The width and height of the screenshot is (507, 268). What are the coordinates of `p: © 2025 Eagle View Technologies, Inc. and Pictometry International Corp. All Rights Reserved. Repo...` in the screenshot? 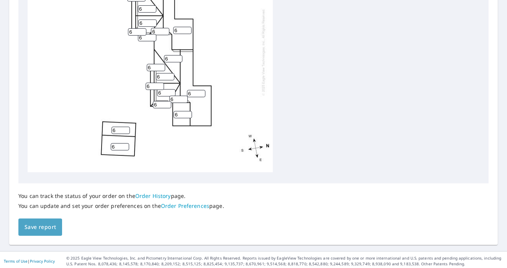 It's located at (285, 261).